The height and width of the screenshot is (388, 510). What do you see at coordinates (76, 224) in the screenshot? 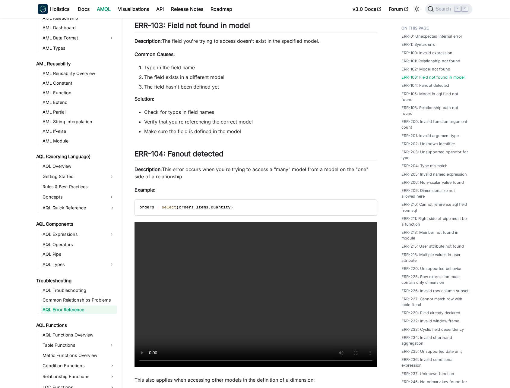
I see `a: AQL Components` at bounding box center [76, 224].